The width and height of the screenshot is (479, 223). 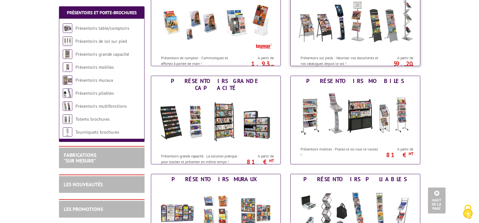 What do you see at coordinates (92, 119) in the screenshot?
I see `a: Totems brochures` at bounding box center [92, 119].